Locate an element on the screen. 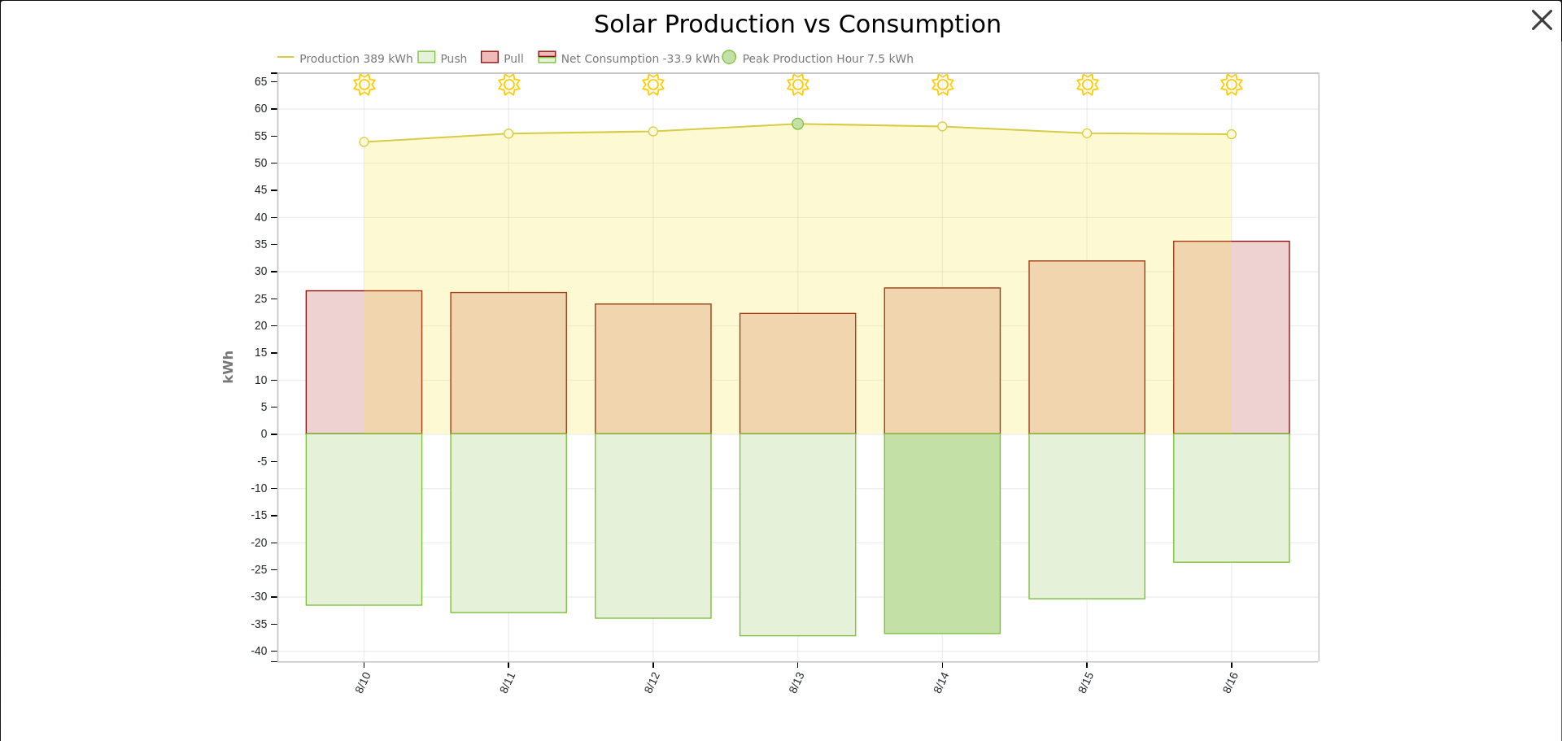 This screenshot has height=741, width=1562. text: 8/10 is located at coordinates (363, 682).